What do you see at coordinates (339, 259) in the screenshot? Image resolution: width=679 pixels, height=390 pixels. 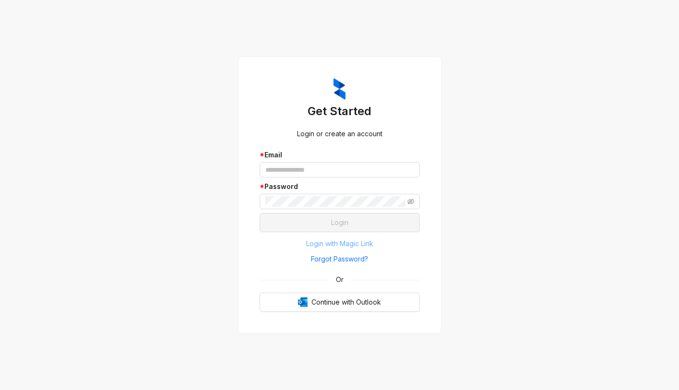 I see `span: Forgot Password?` at bounding box center [339, 259].